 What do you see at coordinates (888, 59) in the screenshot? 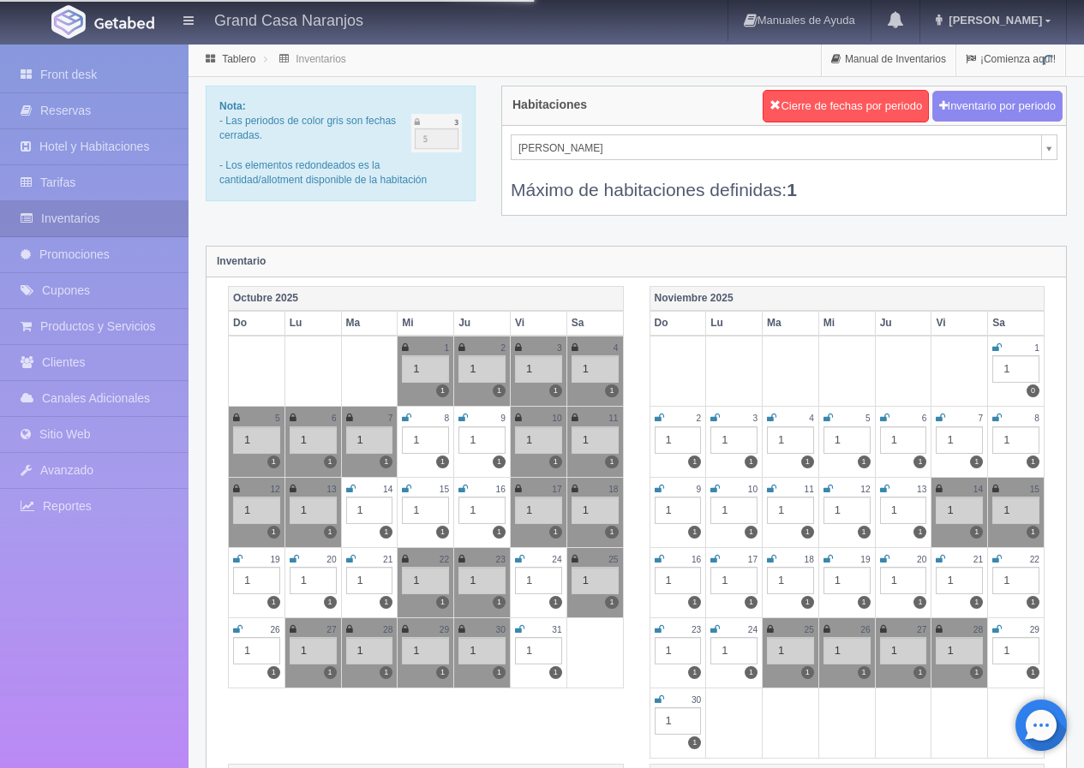
I see `a: Manual de Inventarios` at bounding box center [888, 59].